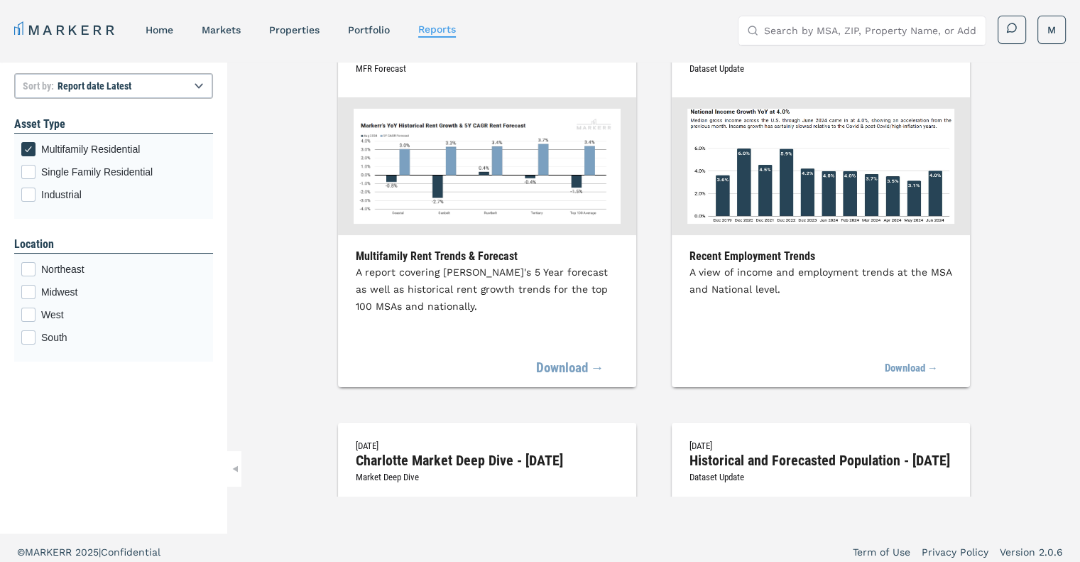 Image resolution: width=1080 pixels, height=562 pixels. I want to click on a: Version 2.0.6, so click(1031, 552).